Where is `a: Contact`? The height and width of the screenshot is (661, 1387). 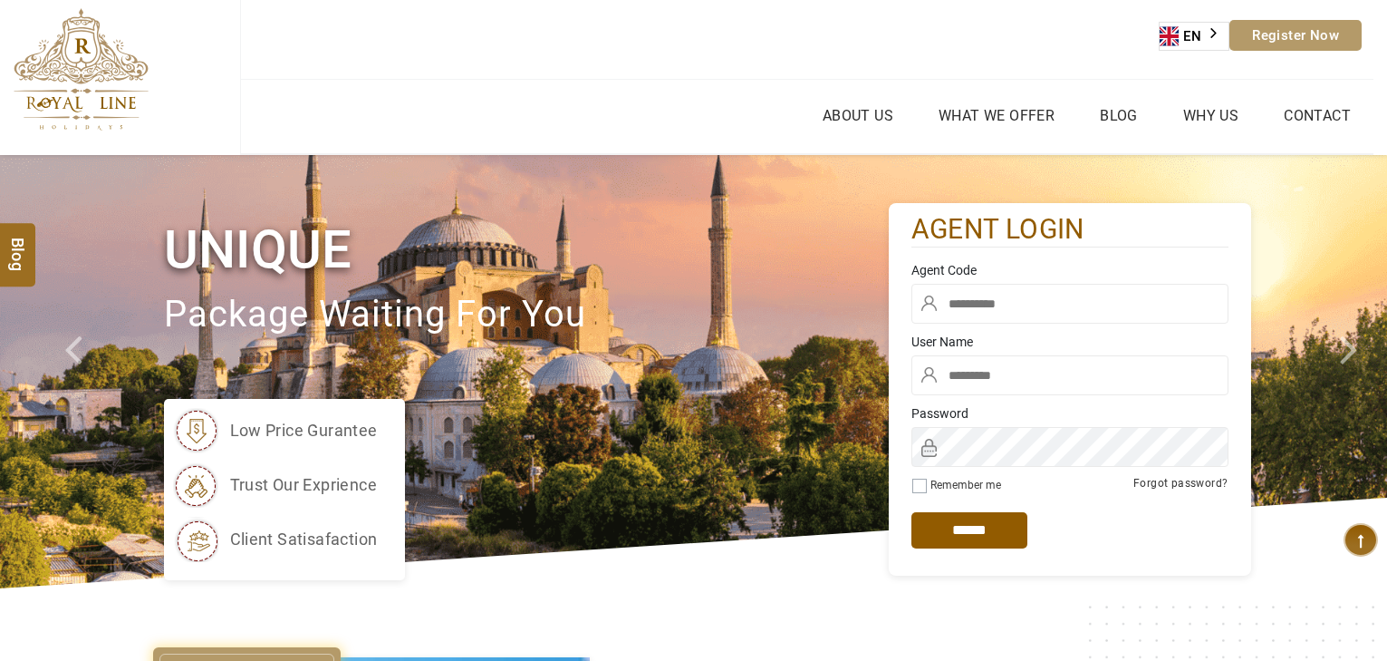
a: Contact is located at coordinates (1317, 115).